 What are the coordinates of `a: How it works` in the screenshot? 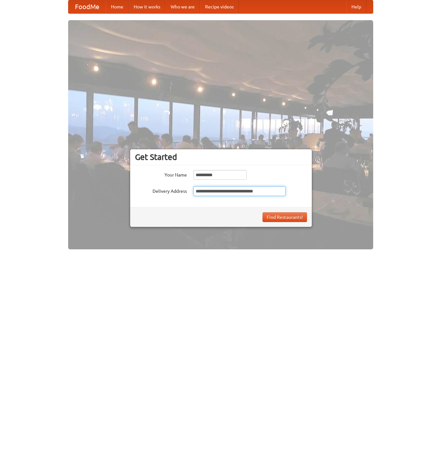 It's located at (147, 7).